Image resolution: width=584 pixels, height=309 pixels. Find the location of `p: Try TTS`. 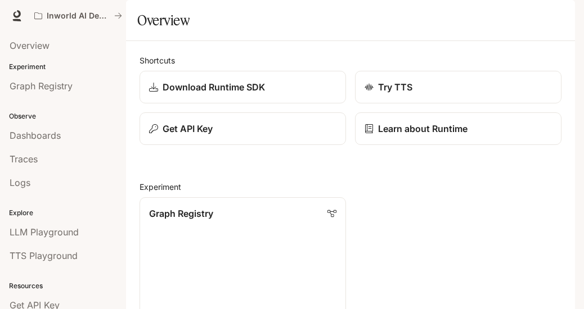

p: Try TTS is located at coordinates (395, 87).